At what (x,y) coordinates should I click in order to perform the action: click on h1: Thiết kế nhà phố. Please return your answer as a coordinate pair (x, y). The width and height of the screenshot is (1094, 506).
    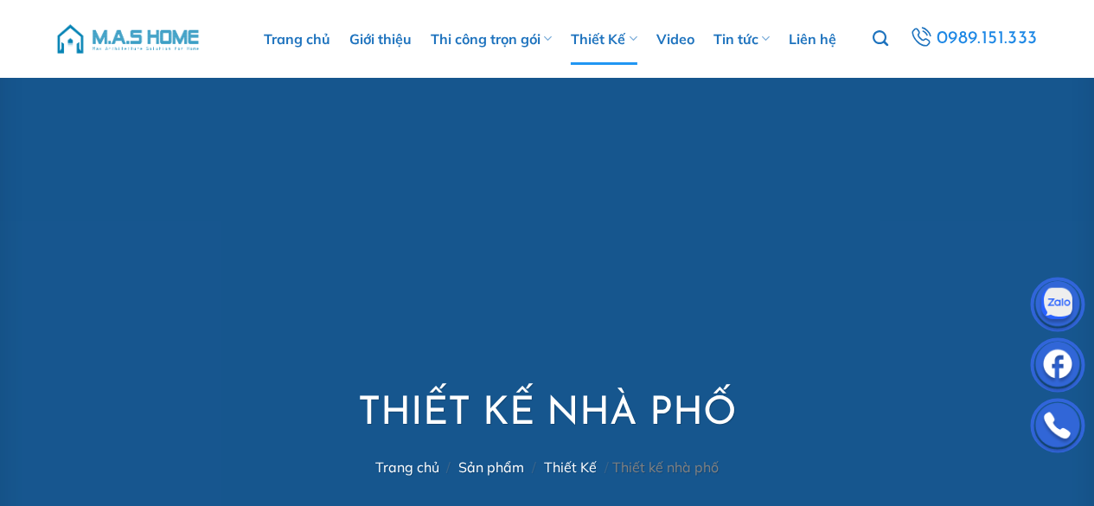
    Looking at the image, I should click on (547, 414).